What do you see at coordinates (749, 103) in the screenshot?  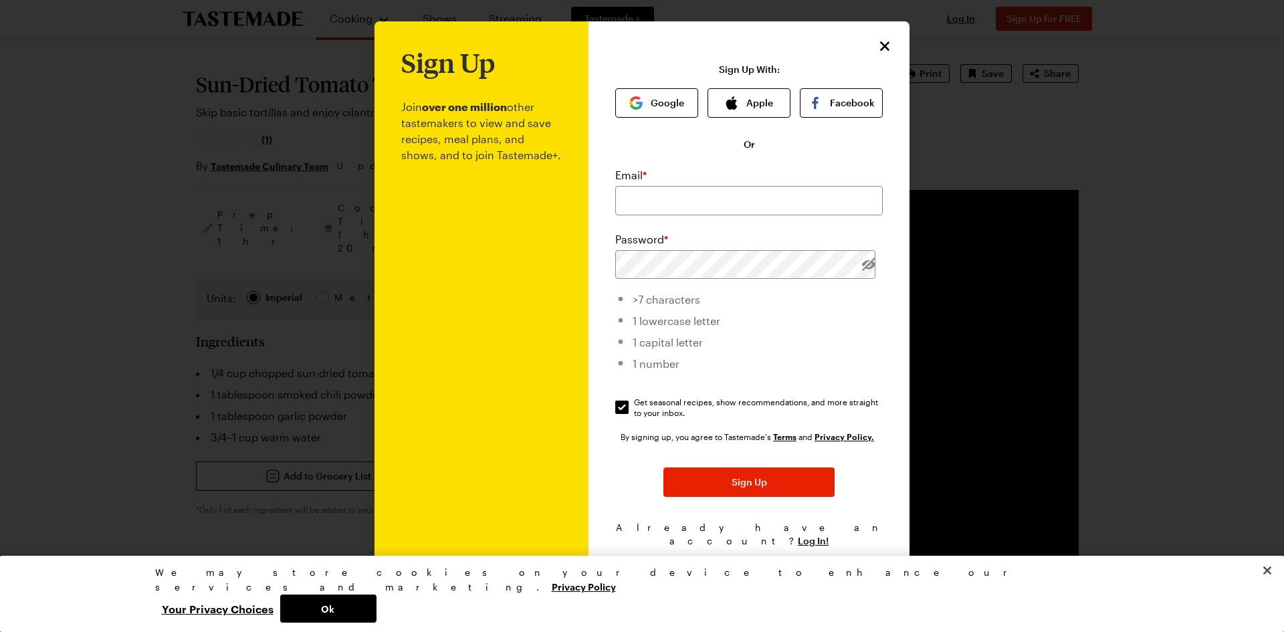 I see `button: Apple` at bounding box center [749, 103].